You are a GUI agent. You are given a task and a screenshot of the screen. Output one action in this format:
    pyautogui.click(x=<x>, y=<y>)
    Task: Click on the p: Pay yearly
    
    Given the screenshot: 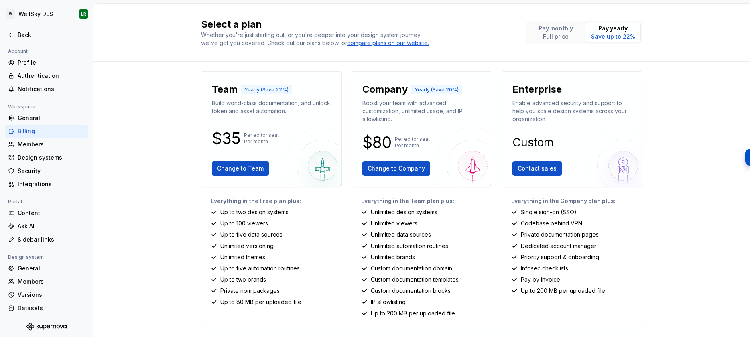 What is the action you would take?
    pyautogui.click(x=613, y=28)
    